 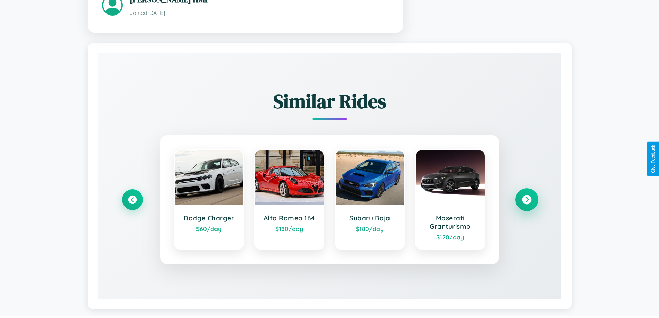 I want to click on h3: Alfa Romeo 164, so click(x=289, y=218).